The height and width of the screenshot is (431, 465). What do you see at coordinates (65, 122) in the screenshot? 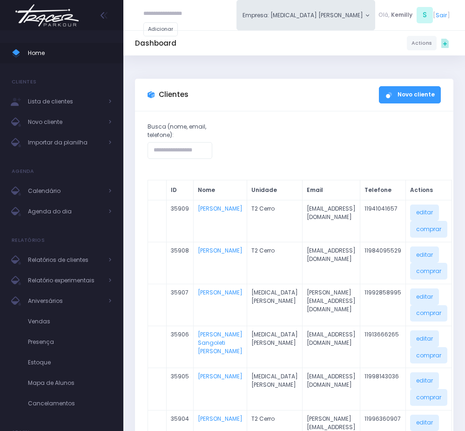
I see `span: Novo cliente` at bounding box center [65, 122].